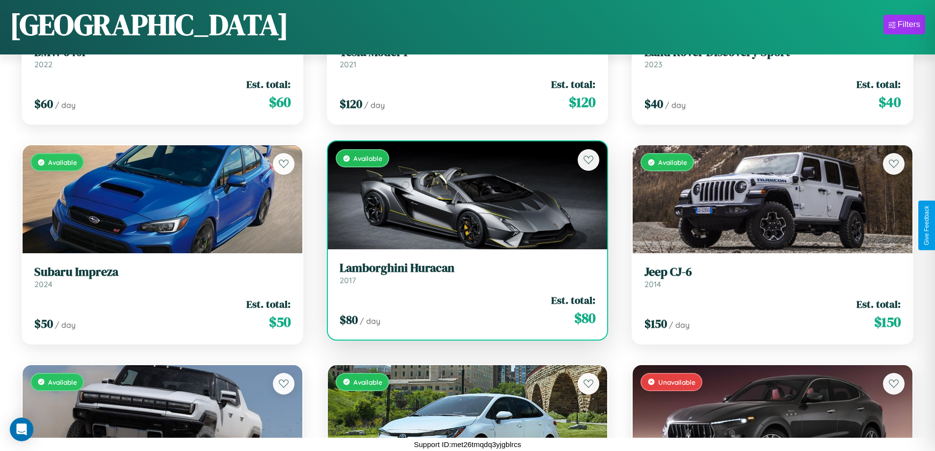 Image resolution: width=935 pixels, height=451 pixels. What do you see at coordinates (927, 225) in the screenshot?
I see `div: Give Feedback` at bounding box center [927, 225].